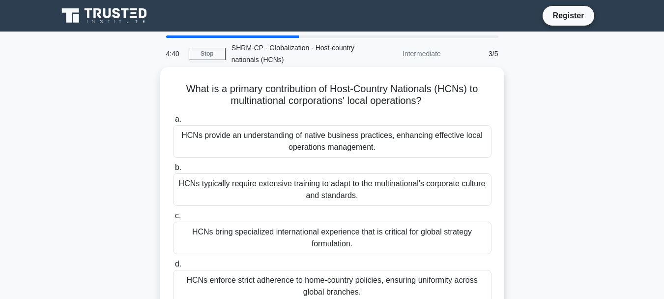  Describe the element at coordinates (332, 189) in the screenshot. I see `div: HCNs typically require extensive training to adapt to the multinational's corporate culture and s...` at that location.